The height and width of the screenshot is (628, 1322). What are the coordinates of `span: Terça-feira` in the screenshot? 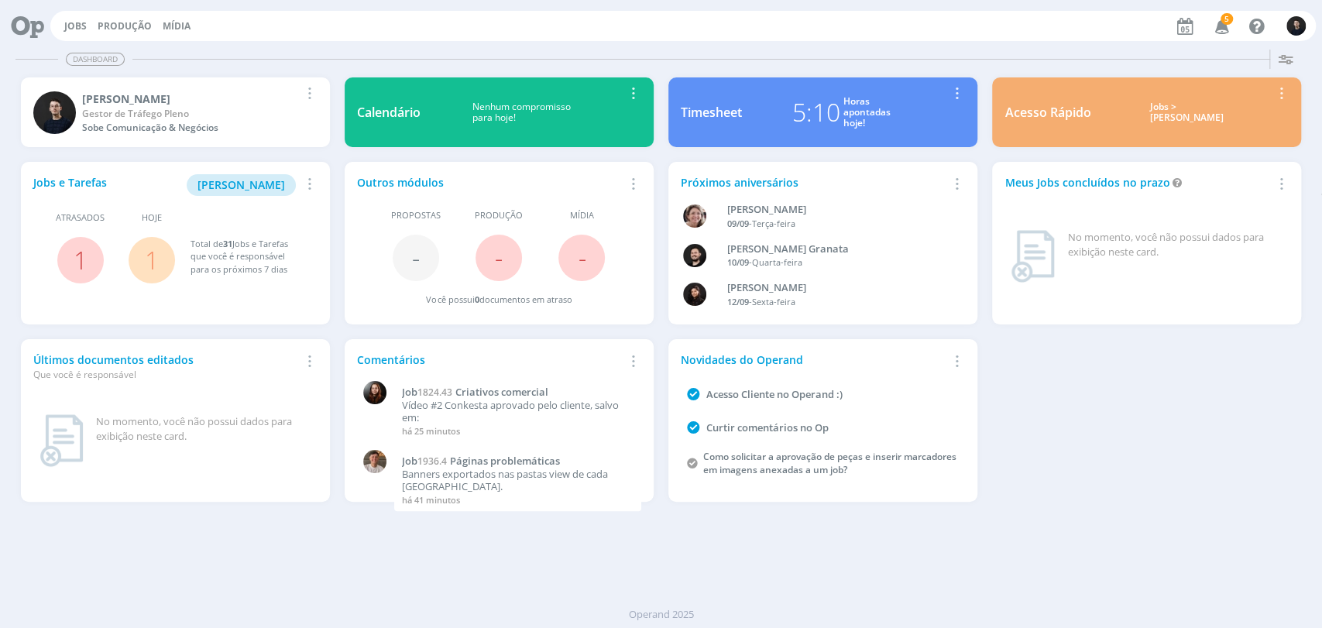 It's located at (773, 223).